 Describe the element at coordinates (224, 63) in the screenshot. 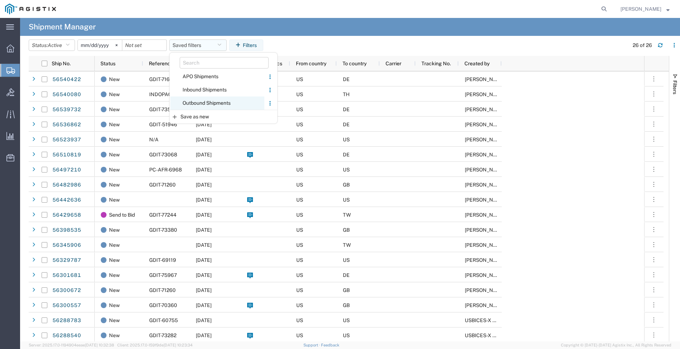

I see `input: Search` at that location.